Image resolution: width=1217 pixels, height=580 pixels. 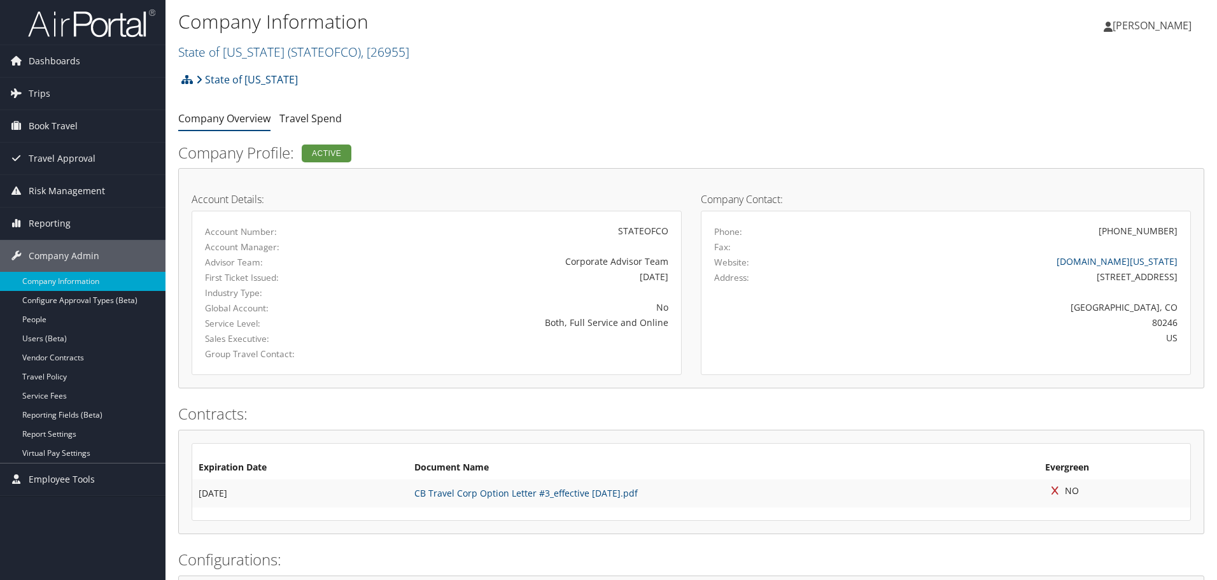 I want to click on th: Expiration Date, so click(x=300, y=468).